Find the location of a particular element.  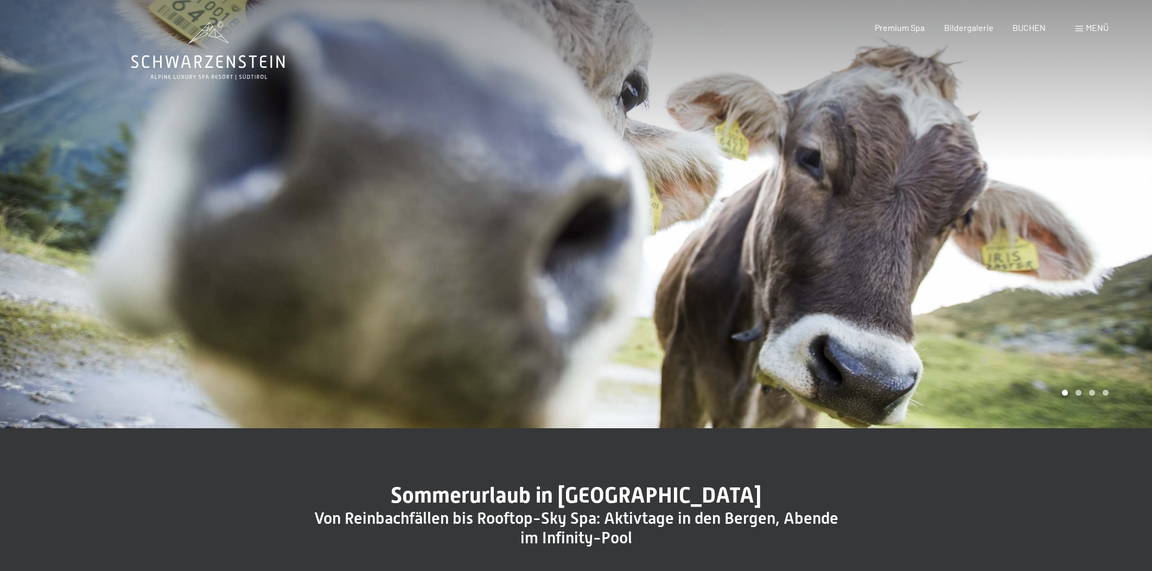

div: Carousel Page 3 is located at coordinates (1091, 392).